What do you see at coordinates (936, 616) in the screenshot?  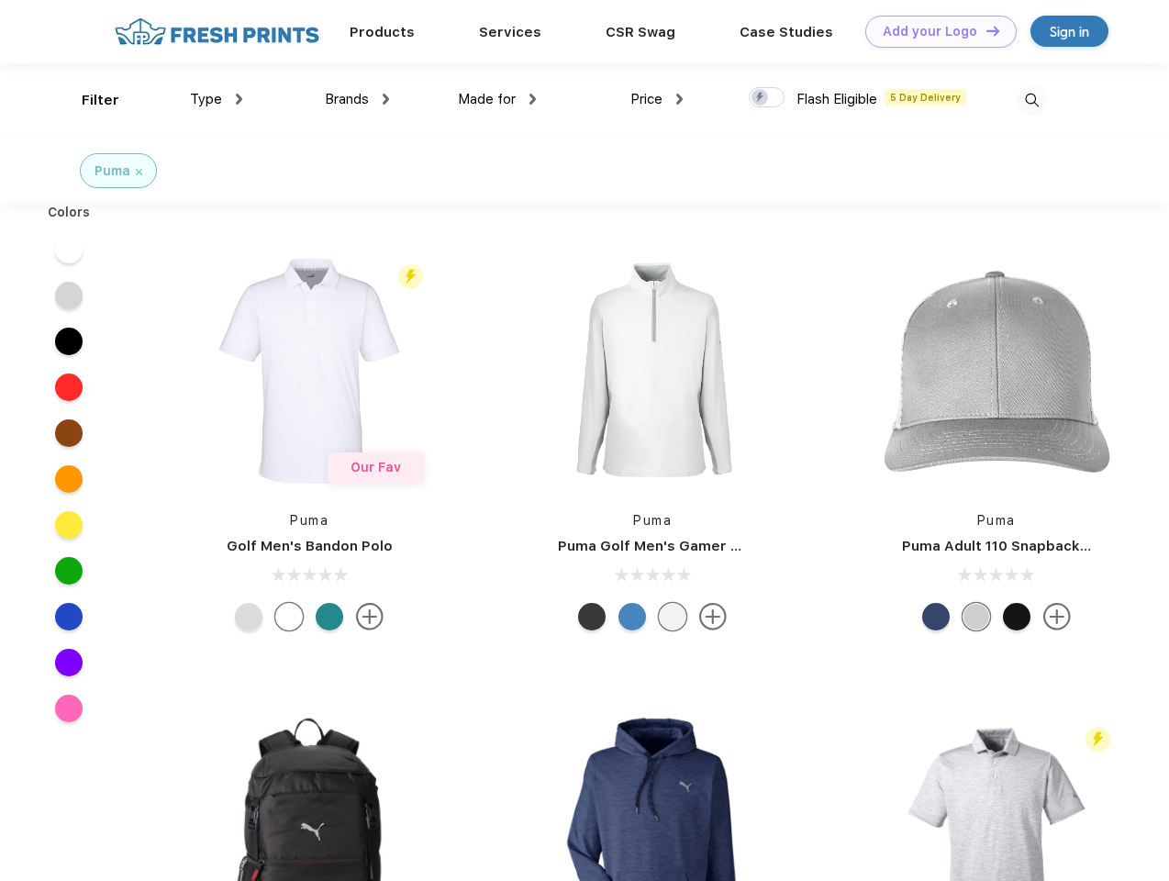 I see `div: Peacoat with Qut Shd` at bounding box center [936, 616].